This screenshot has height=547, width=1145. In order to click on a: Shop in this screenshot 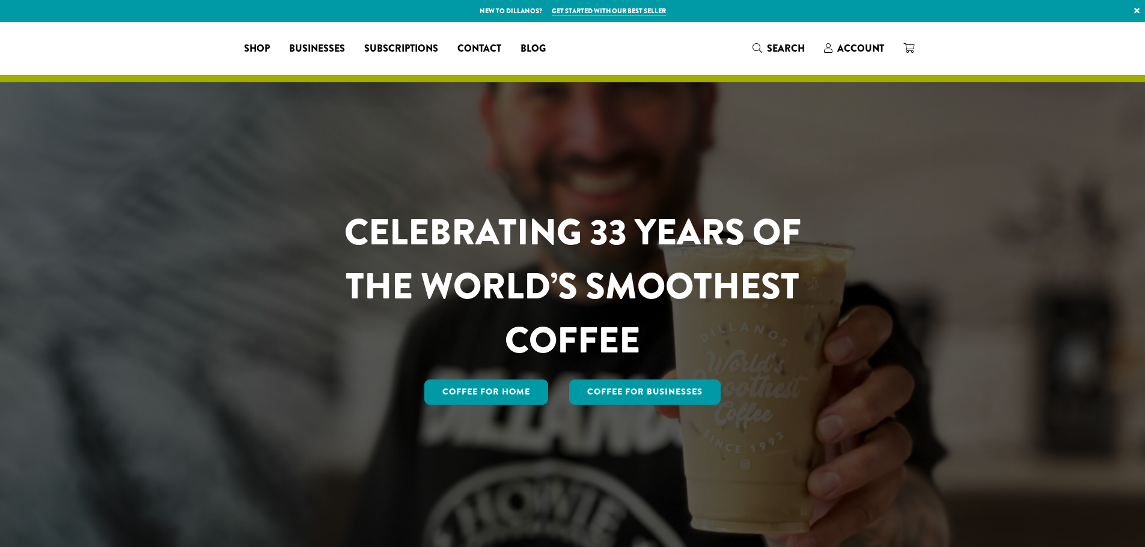, I will do `click(257, 49)`.